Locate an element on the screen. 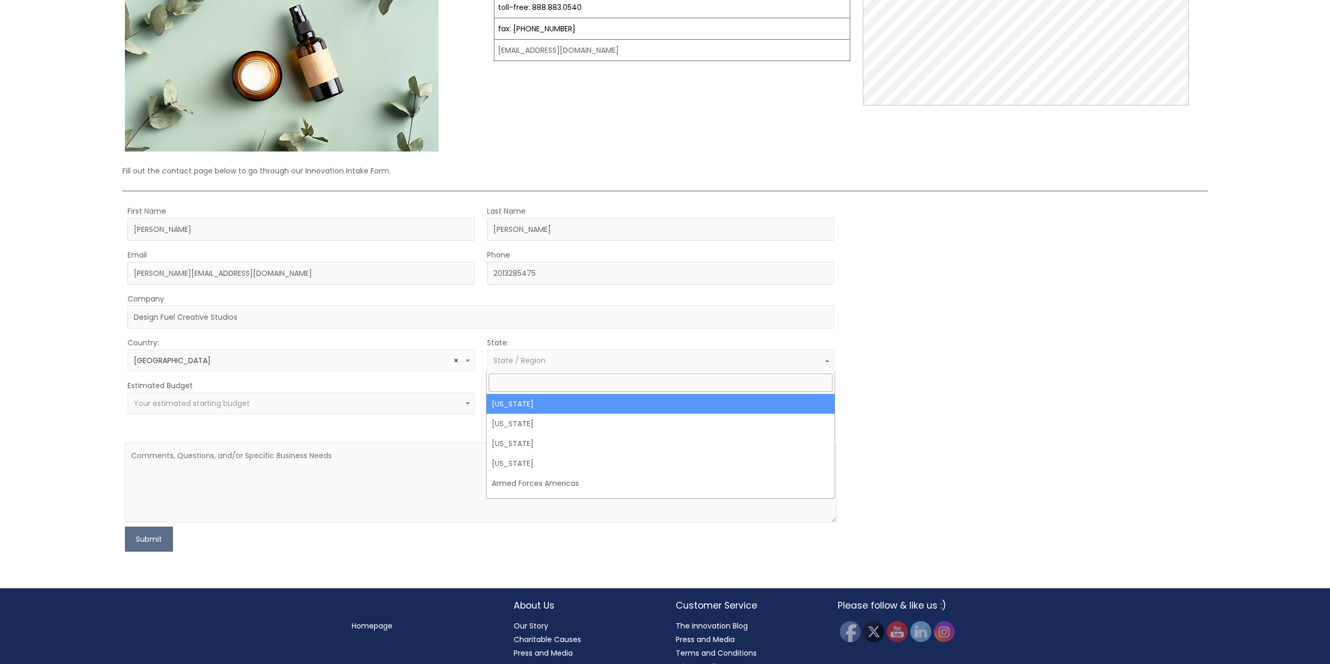  img: Facebook is located at coordinates (851, 632).